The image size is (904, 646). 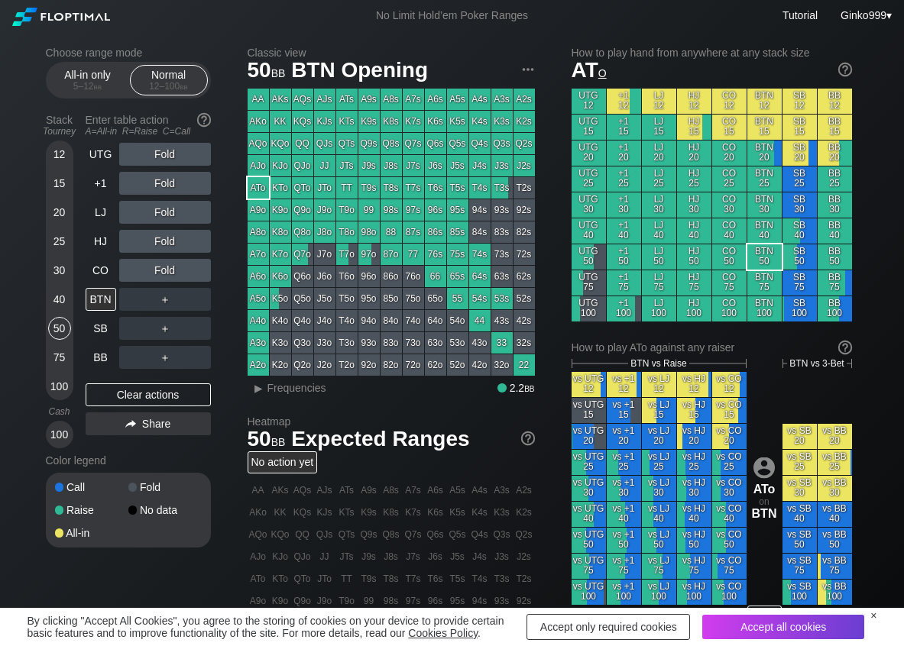 What do you see at coordinates (347, 254) in the screenshot?
I see `div: T7o` at bounding box center [347, 254].